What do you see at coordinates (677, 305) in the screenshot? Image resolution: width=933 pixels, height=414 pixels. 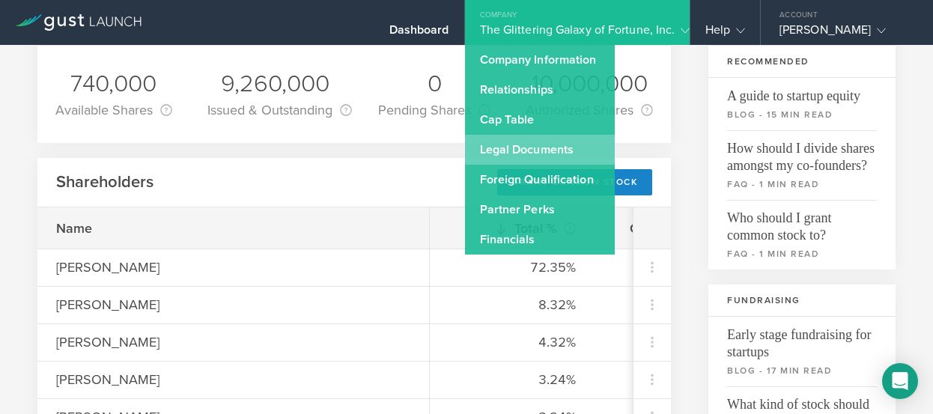 I see `div: 770,000` at bounding box center [677, 305].